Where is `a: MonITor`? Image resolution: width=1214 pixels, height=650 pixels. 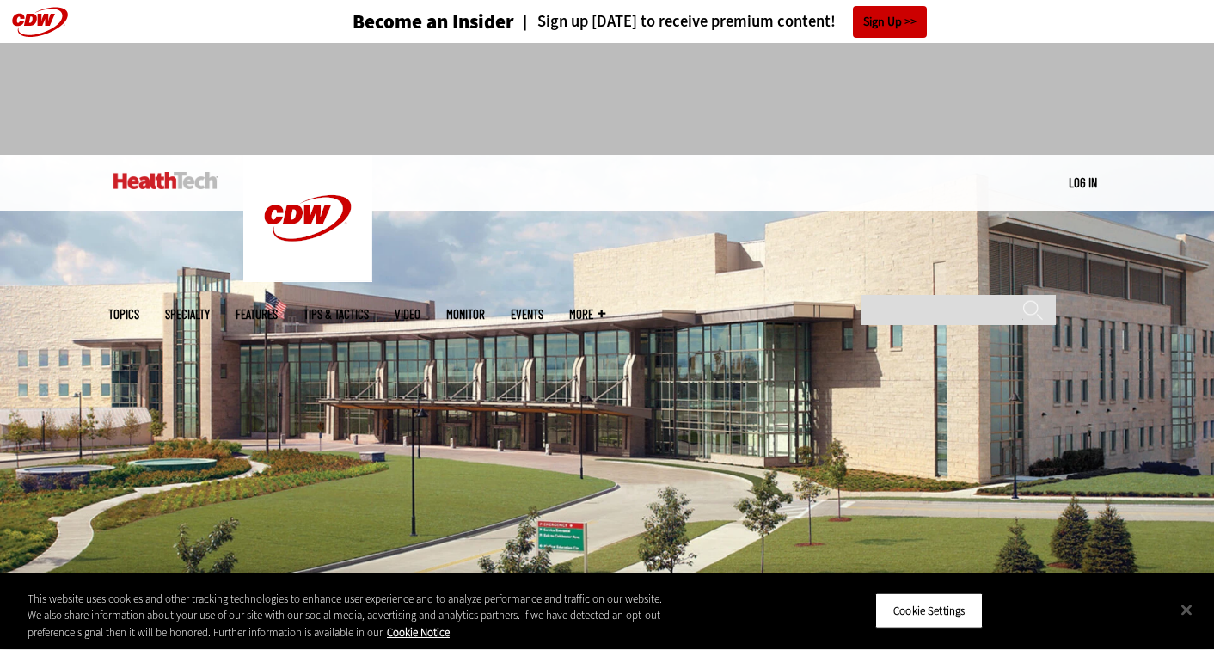
a: MonITor is located at coordinates (465, 314).